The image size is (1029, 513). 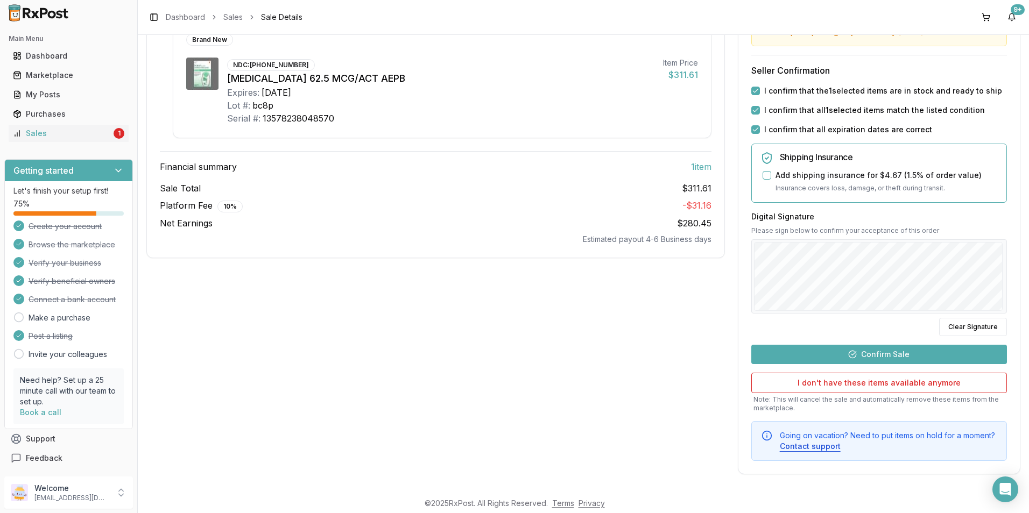 What do you see at coordinates (51, 336) in the screenshot?
I see `span: Post a listing` at bounding box center [51, 336].